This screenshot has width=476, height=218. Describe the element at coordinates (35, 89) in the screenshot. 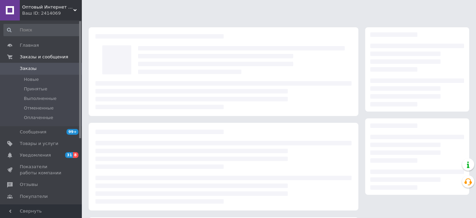

I see `span: Принятые` at that location.